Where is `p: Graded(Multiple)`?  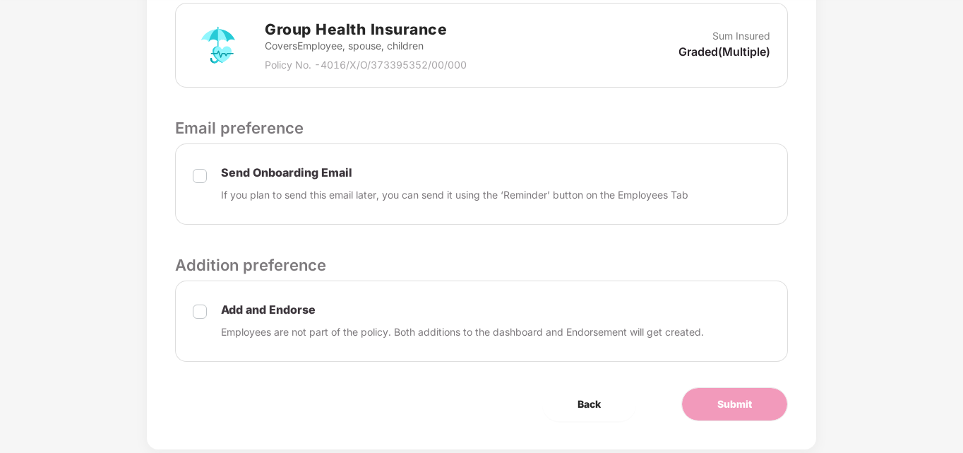
p: Graded(Multiple) is located at coordinates (725, 52).